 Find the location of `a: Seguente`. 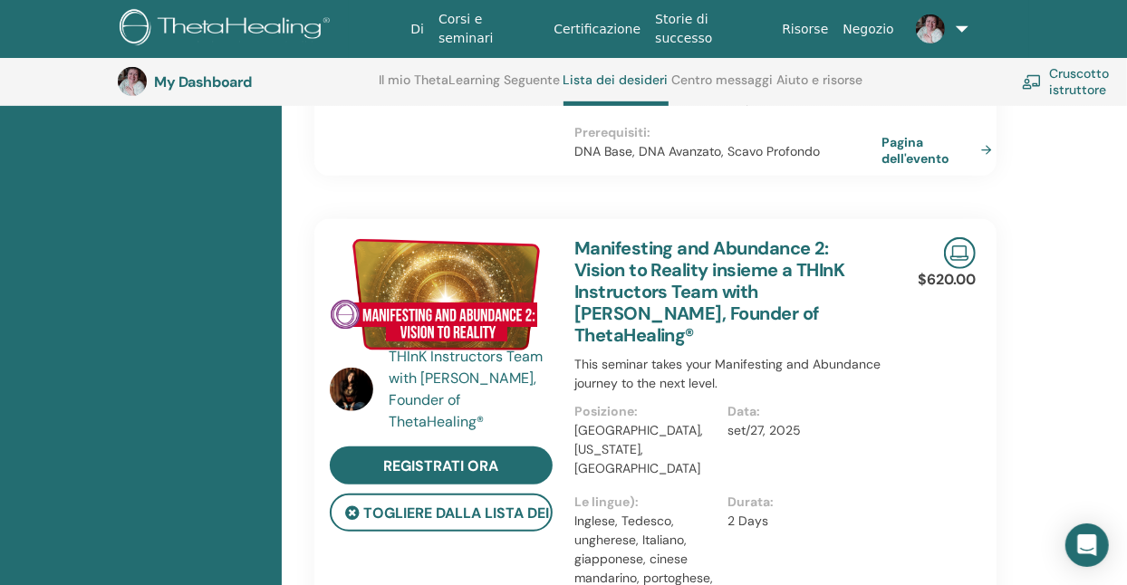

a: Seguente is located at coordinates (532, 87).